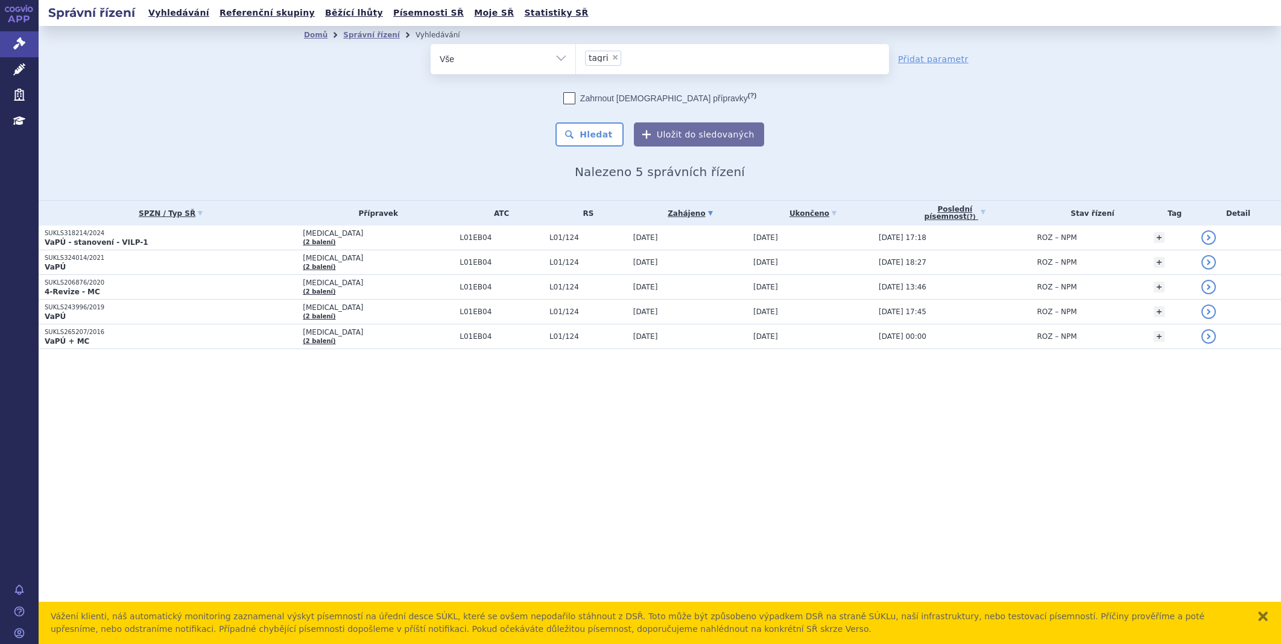 The image size is (1281, 644). I want to click on a: SPZN / Typ SŘ, so click(171, 213).